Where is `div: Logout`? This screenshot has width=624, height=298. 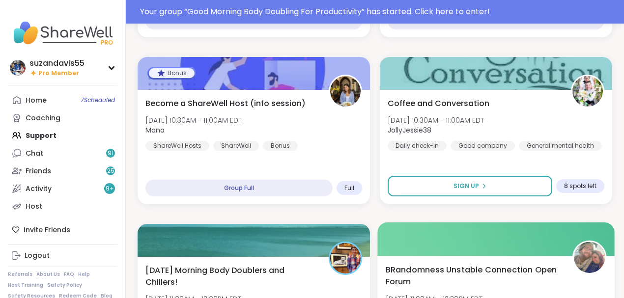
div: Logout is located at coordinates (37, 256).